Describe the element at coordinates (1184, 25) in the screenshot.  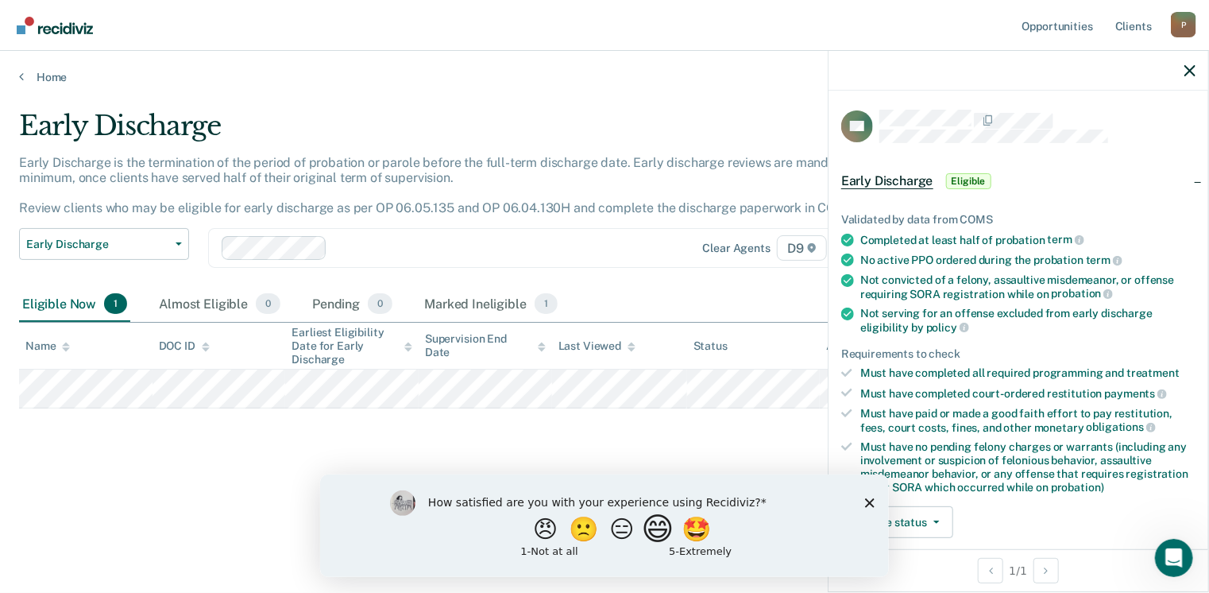
I see `button: Profile dropdown button` at that location.